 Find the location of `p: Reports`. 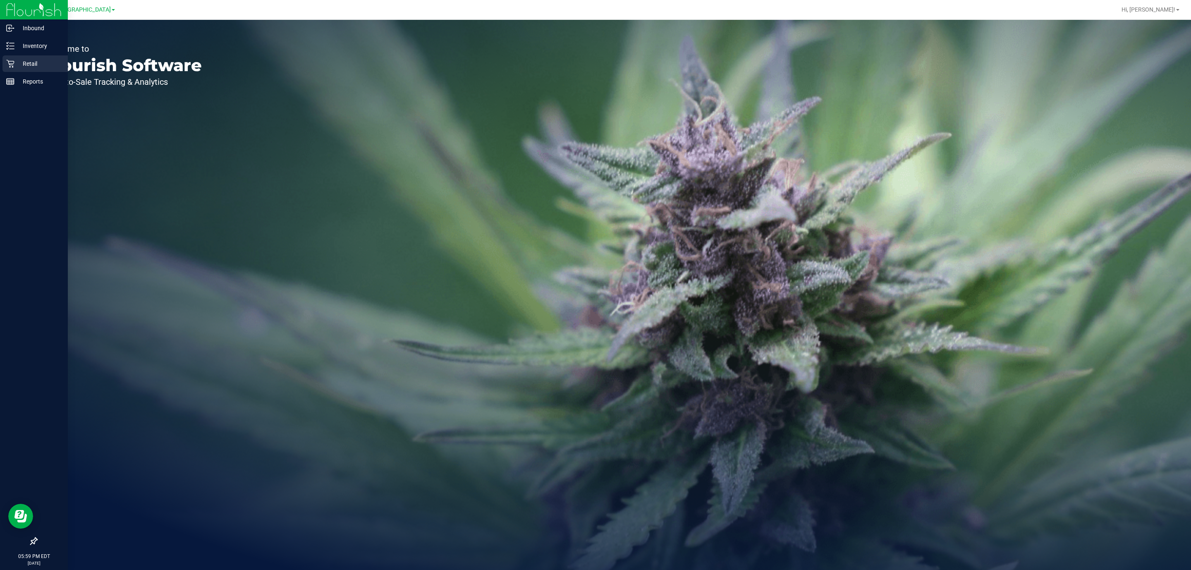

p: Reports is located at coordinates (39, 81).